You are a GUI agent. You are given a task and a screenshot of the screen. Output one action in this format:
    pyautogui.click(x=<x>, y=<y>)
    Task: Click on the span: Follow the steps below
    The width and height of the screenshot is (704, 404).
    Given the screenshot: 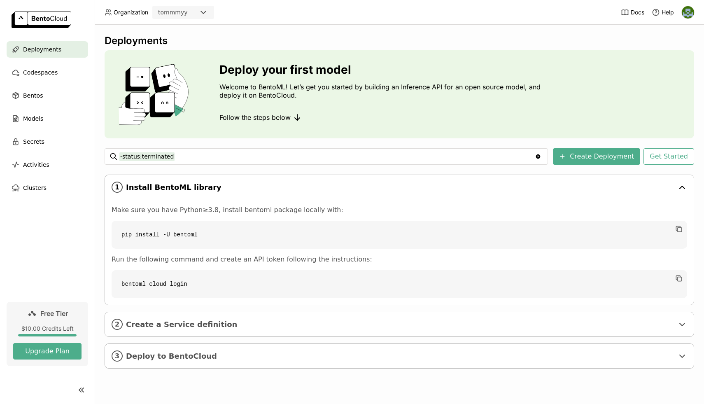 What is the action you would take?
    pyautogui.click(x=255, y=117)
    